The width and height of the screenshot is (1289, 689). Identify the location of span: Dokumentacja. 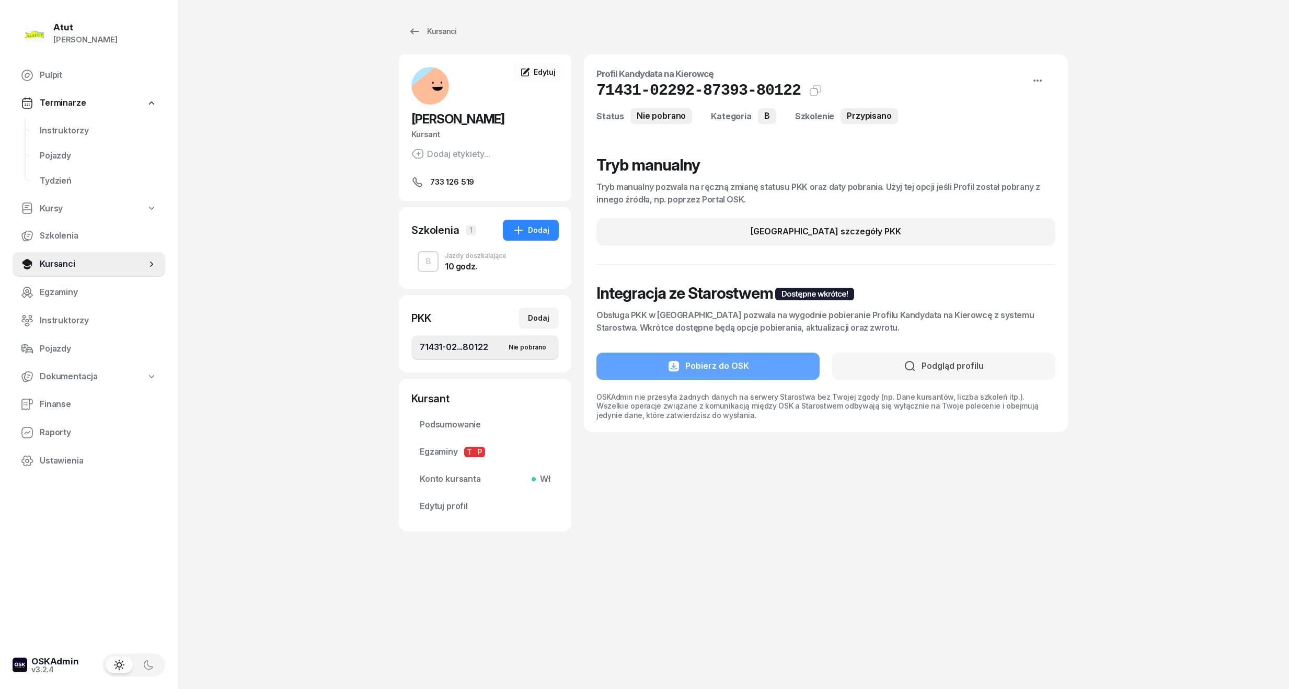
(69, 376).